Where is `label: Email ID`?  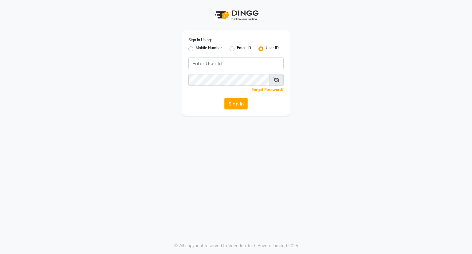 label: Email ID is located at coordinates (244, 49).